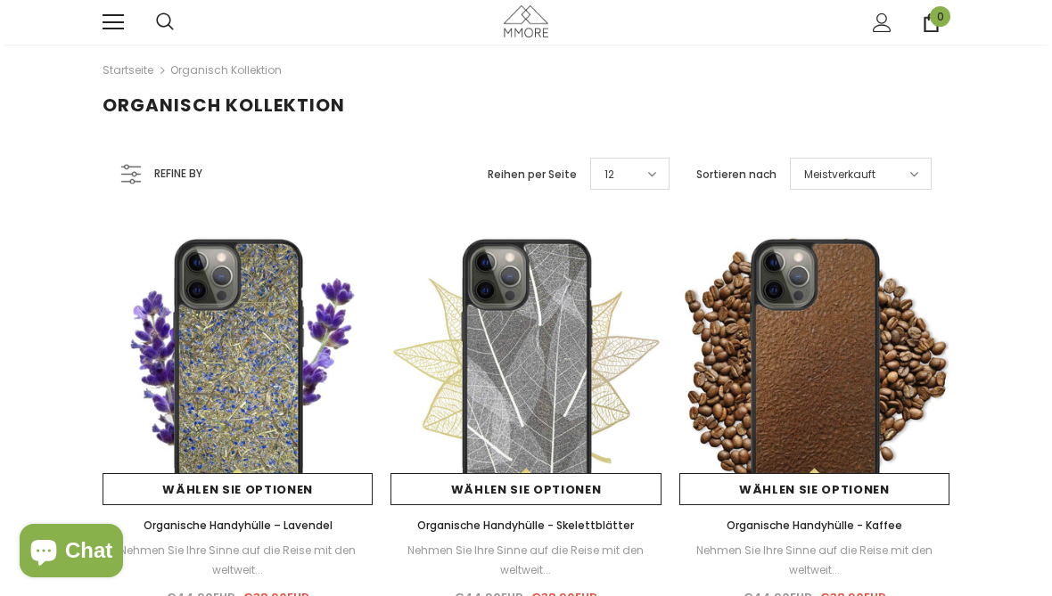 The width and height of the screenshot is (1052, 596). I want to click on span: Organische Handyhülle - Kaffee, so click(814, 525).